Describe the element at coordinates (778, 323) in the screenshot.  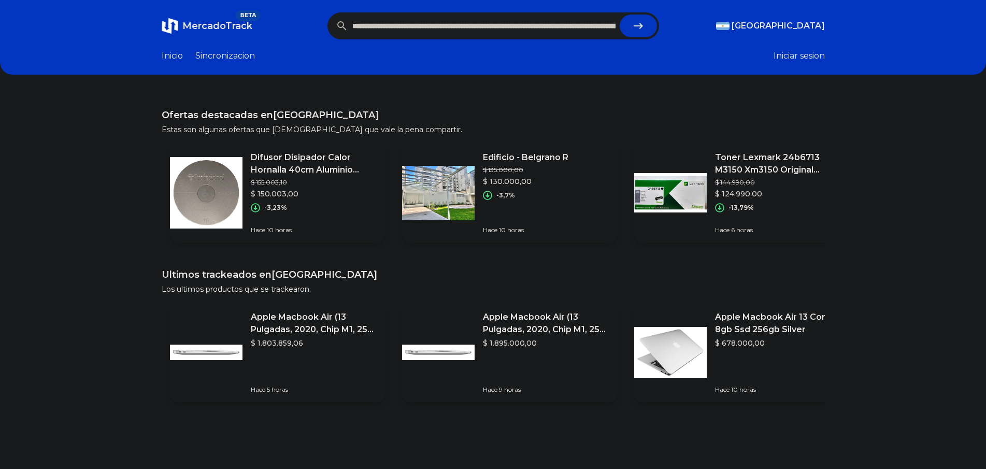
I see `p: Apple Macbook Air 13 Core I5 8gb Ssd 256gb Silver` at that location.